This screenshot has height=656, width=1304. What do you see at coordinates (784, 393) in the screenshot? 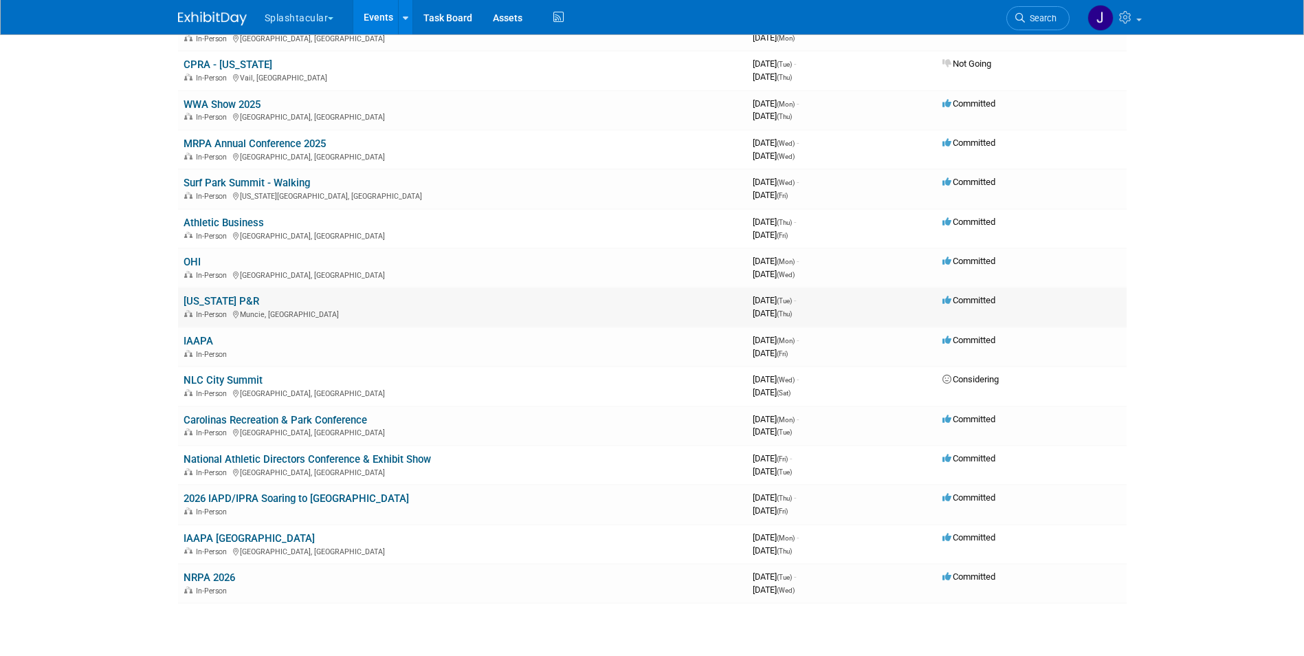
I see `span: (Sat)` at bounding box center [784, 393].